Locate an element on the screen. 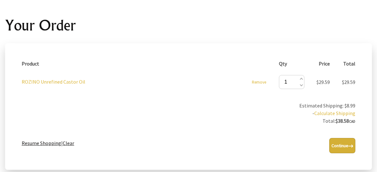 Image resolution: width=377 pixels, height=172 pixels. a: Clear is located at coordinates (68, 143).